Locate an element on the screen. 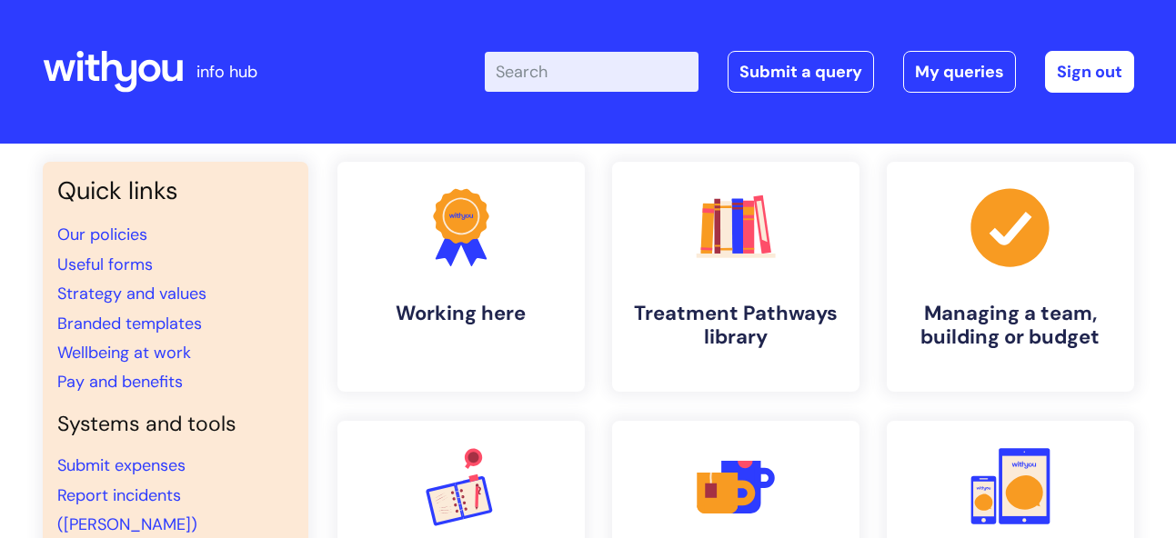 This screenshot has width=1176, height=538. h4: Working here is located at coordinates (461, 314).